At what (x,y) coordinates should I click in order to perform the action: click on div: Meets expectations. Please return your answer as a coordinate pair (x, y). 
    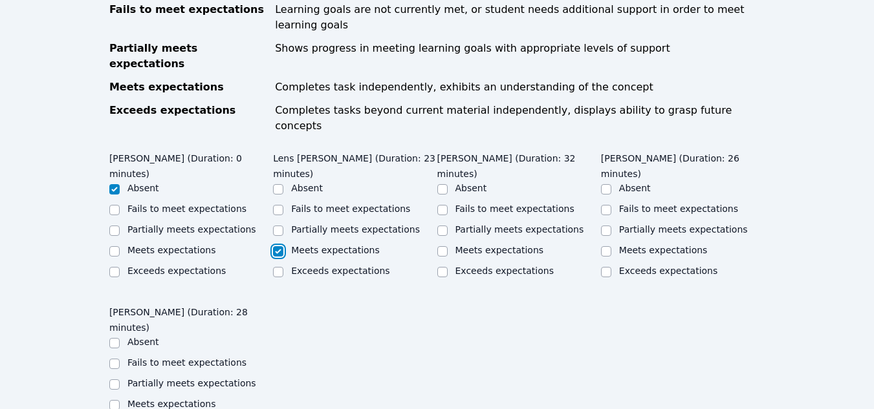
    Looking at the image, I should click on (188, 87).